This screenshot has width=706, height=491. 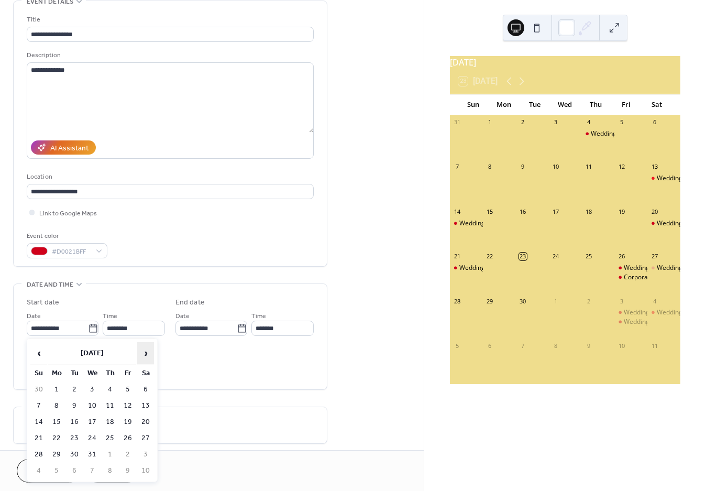 What do you see at coordinates (39, 373) in the screenshot?
I see `th: Su` at bounding box center [39, 373].